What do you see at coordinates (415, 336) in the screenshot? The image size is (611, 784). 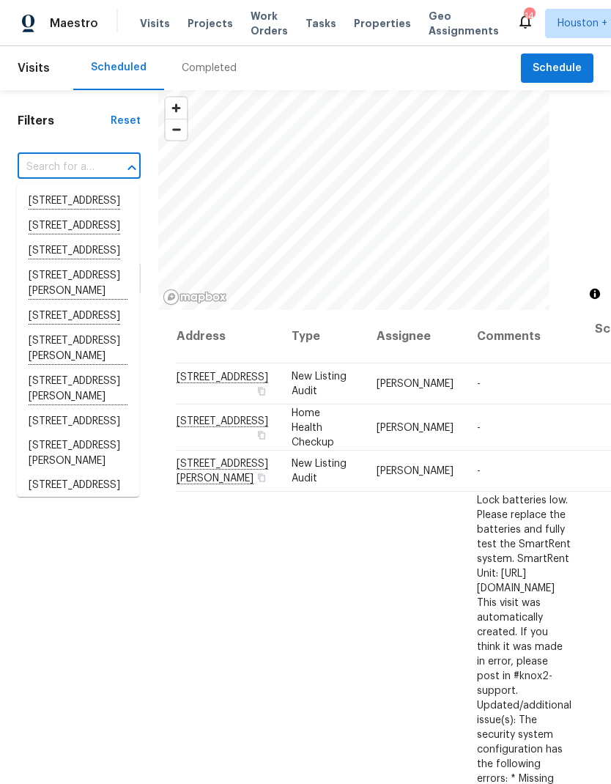 I see `th: Assignee` at bounding box center [415, 336].